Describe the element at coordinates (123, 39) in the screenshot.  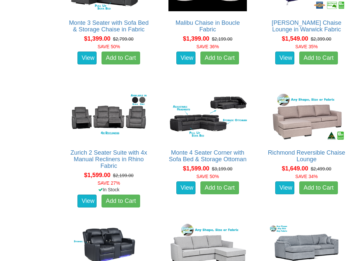
I see `del: $2,799.00` at that location.